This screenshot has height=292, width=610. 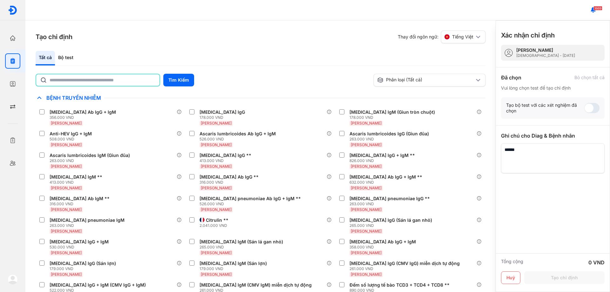 What do you see at coordinates (74, 98) in the screenshot?
I see `span: Bệnh Truyền Nhiễm` at bounding box center [74, 98].